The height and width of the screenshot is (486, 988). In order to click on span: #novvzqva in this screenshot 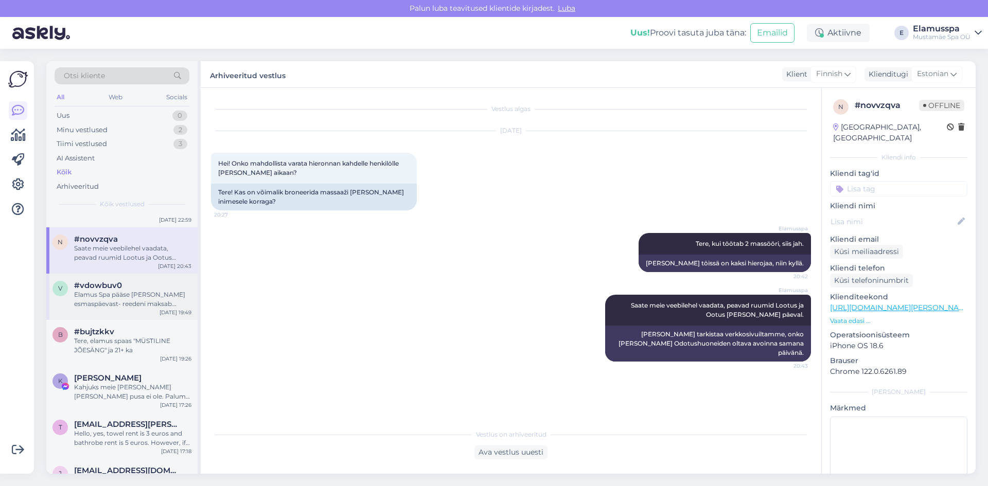, I will do `click(96, 239)`.